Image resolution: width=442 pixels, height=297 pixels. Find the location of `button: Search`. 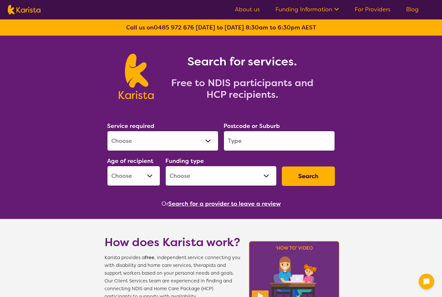

button: Search is located at coordinates (308, 176).